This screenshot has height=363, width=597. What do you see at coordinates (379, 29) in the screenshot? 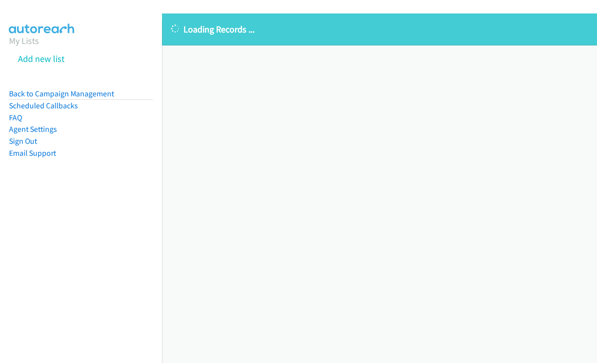
I see `p: Loading Records ...` at bounding box center [379, 29].